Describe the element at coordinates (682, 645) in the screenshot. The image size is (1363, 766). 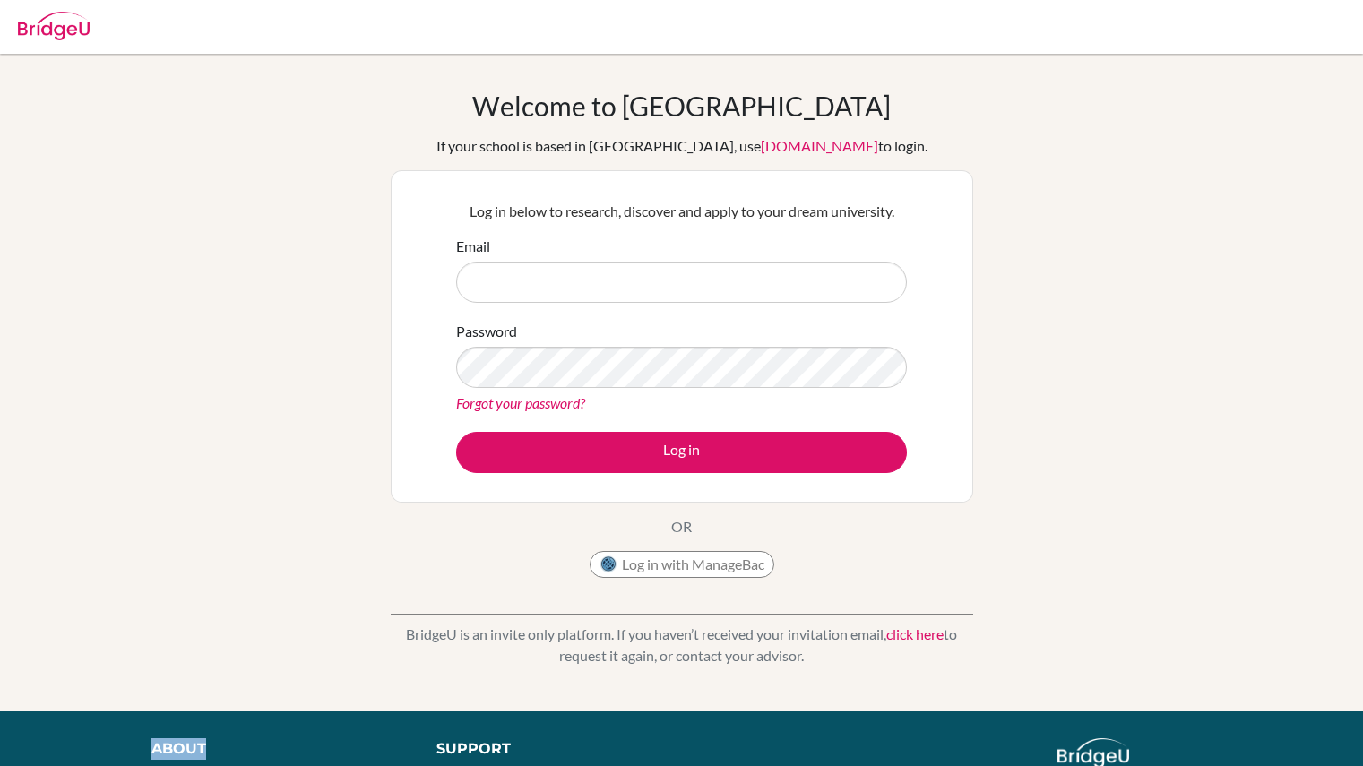
I see `p: BridgeU is an invite only platform. If you haven’t received your invitation email, to request it ...` at that location.